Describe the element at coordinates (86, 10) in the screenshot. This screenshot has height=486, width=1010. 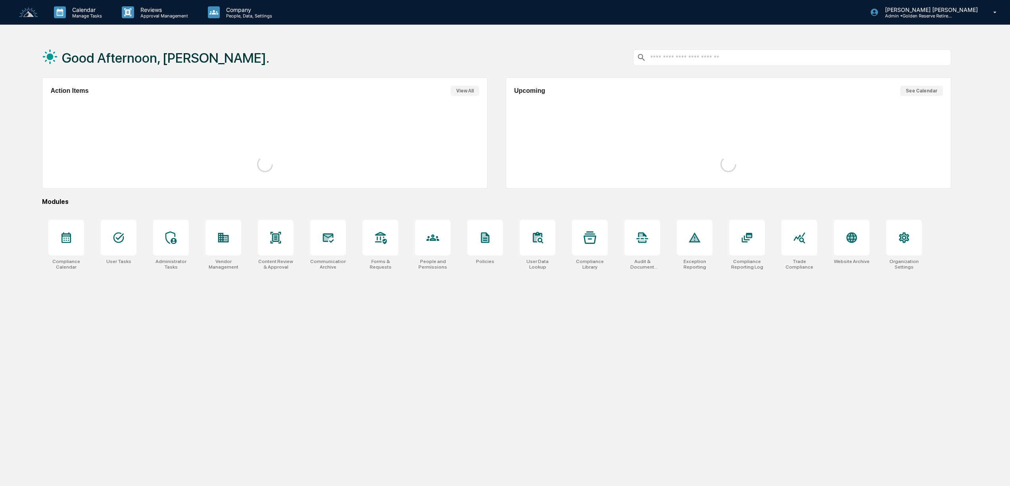
I see `p: Calendar` at that location.